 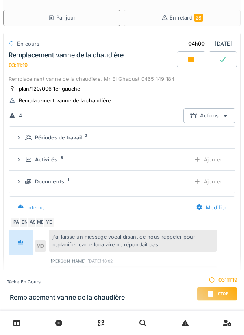 I want to click on span: Stop, so click(x=223, y=294).